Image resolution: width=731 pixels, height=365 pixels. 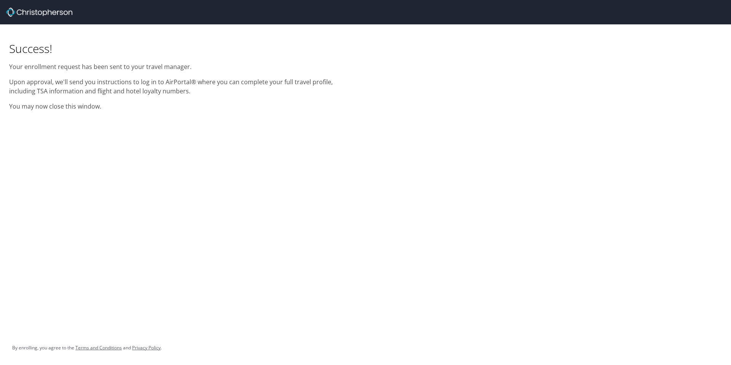 I want to click on img: cbt logo, so click(x=39, y=12).